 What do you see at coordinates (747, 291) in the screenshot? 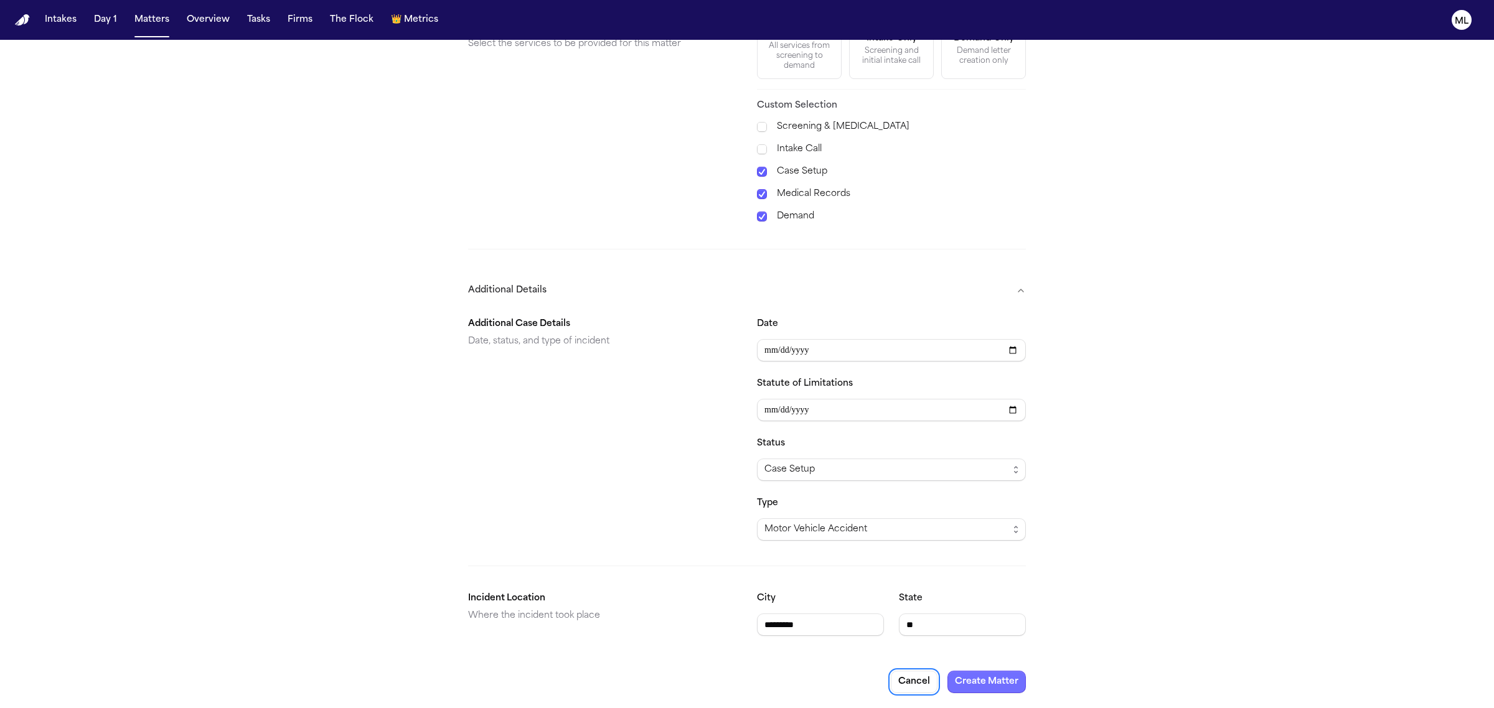
I see `button: Additional Details` at bounding box center [747, 291].